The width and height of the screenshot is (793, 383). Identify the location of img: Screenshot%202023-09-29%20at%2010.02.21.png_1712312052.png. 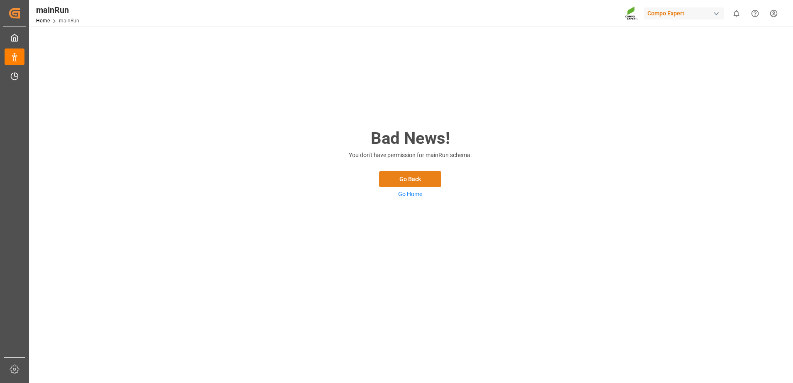
(631, 13).